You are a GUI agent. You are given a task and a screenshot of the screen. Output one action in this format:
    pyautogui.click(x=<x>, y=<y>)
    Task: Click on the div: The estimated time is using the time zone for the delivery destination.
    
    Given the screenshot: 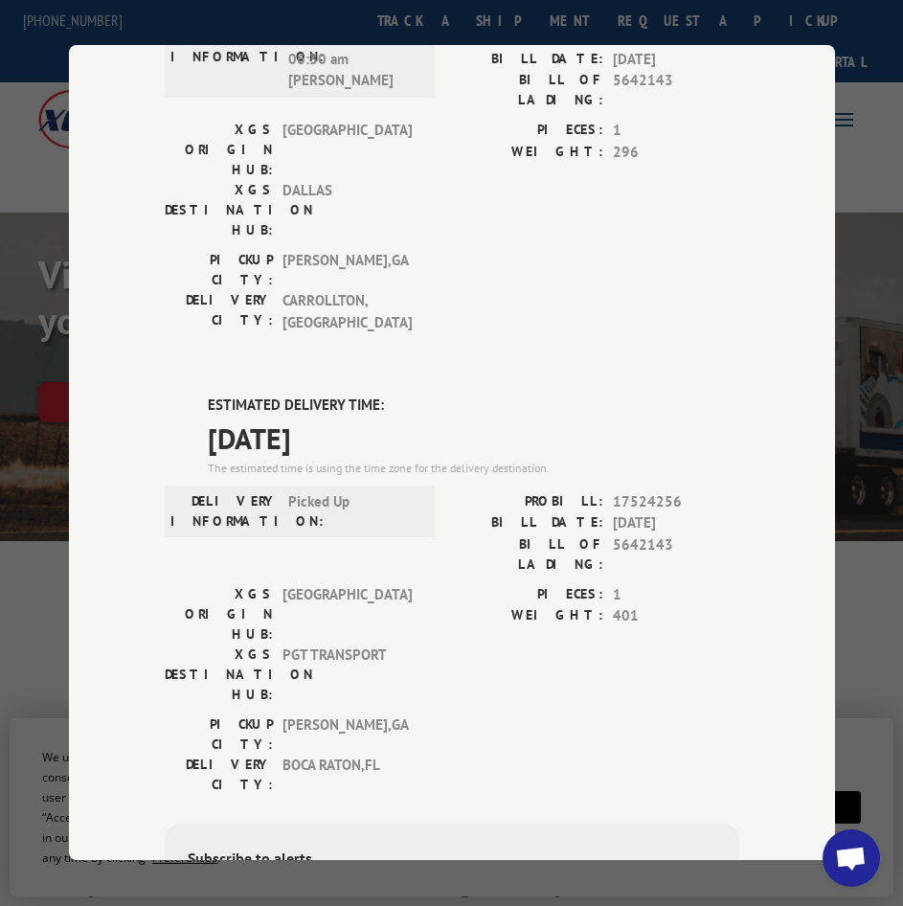 What is the action you would take?
    pyautogui.click(x=473, y=468)
    